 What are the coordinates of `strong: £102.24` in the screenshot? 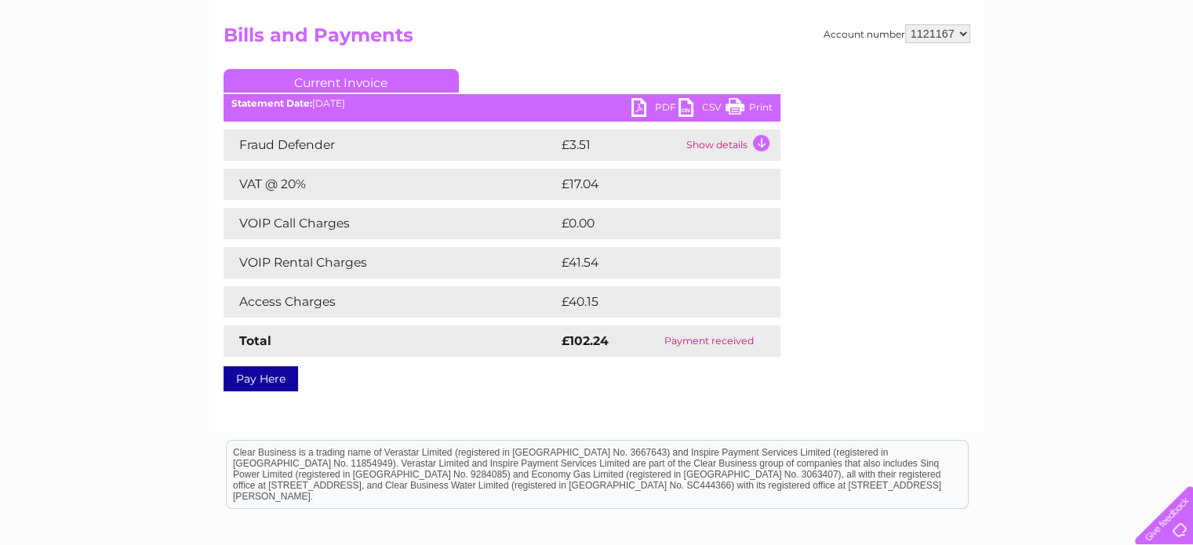 It's located at (585, 341).